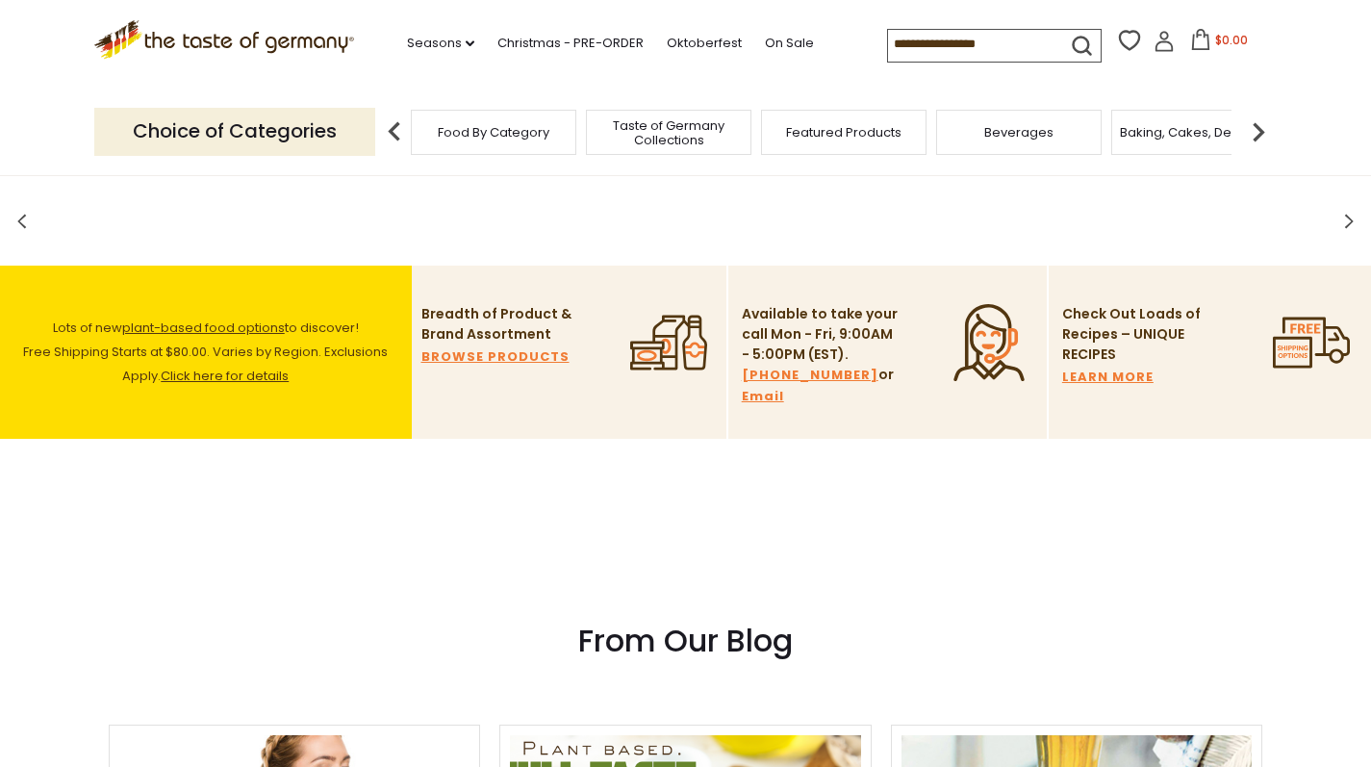  I want to click on p: Choice of Categories, so click(235, 131).